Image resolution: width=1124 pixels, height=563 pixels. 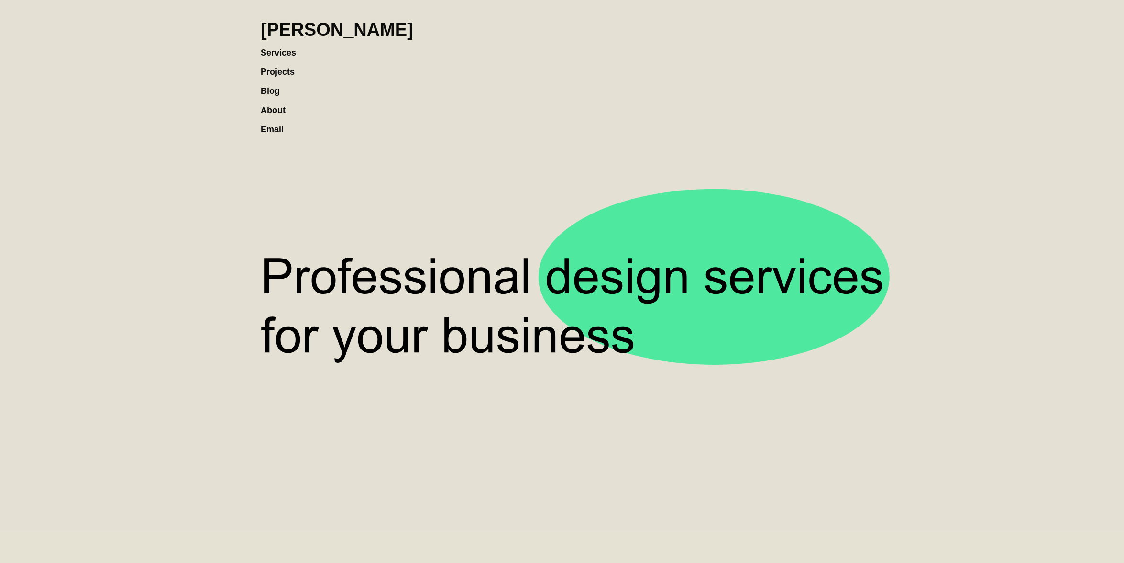 I want to click on a: Services, so click(x=283, y=48).